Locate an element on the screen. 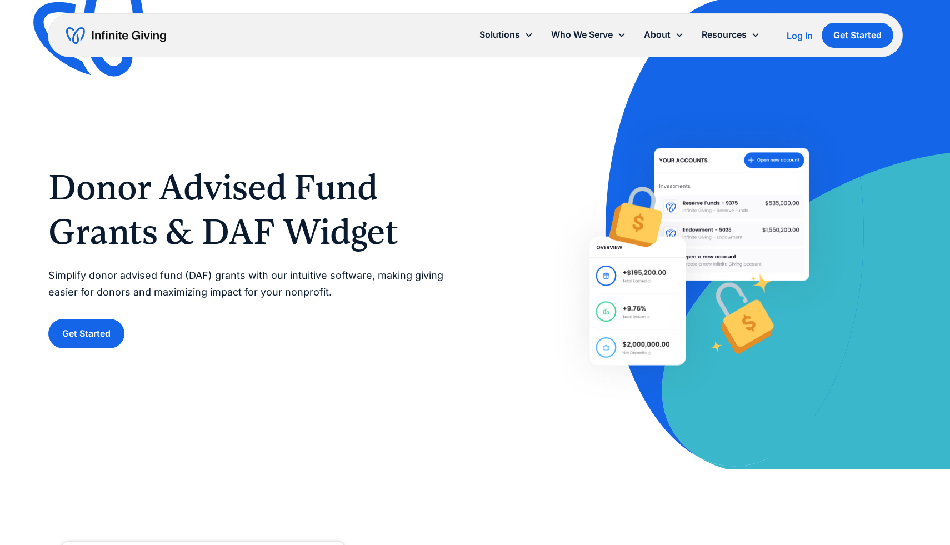  p: Simplify donor advised fund (DAF) grants with our intuitive software, making giving easier for do... is located at coordinates (251, 284).